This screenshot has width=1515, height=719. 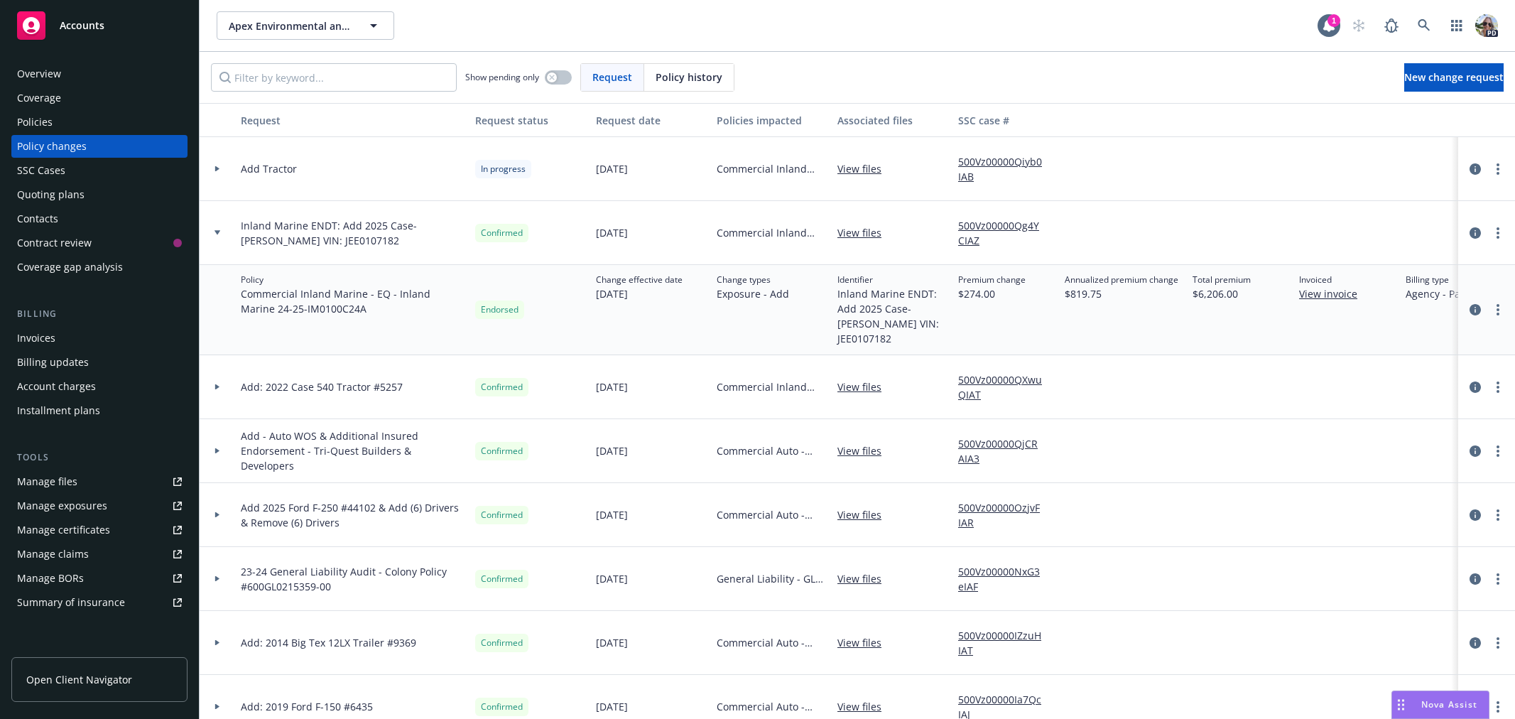 What do you see at coordinates (328, 642) in the screenshot?
I see `span: Add: 2014 Big Tex 12LX Trailer #9369` at bounding box center [328, 642].